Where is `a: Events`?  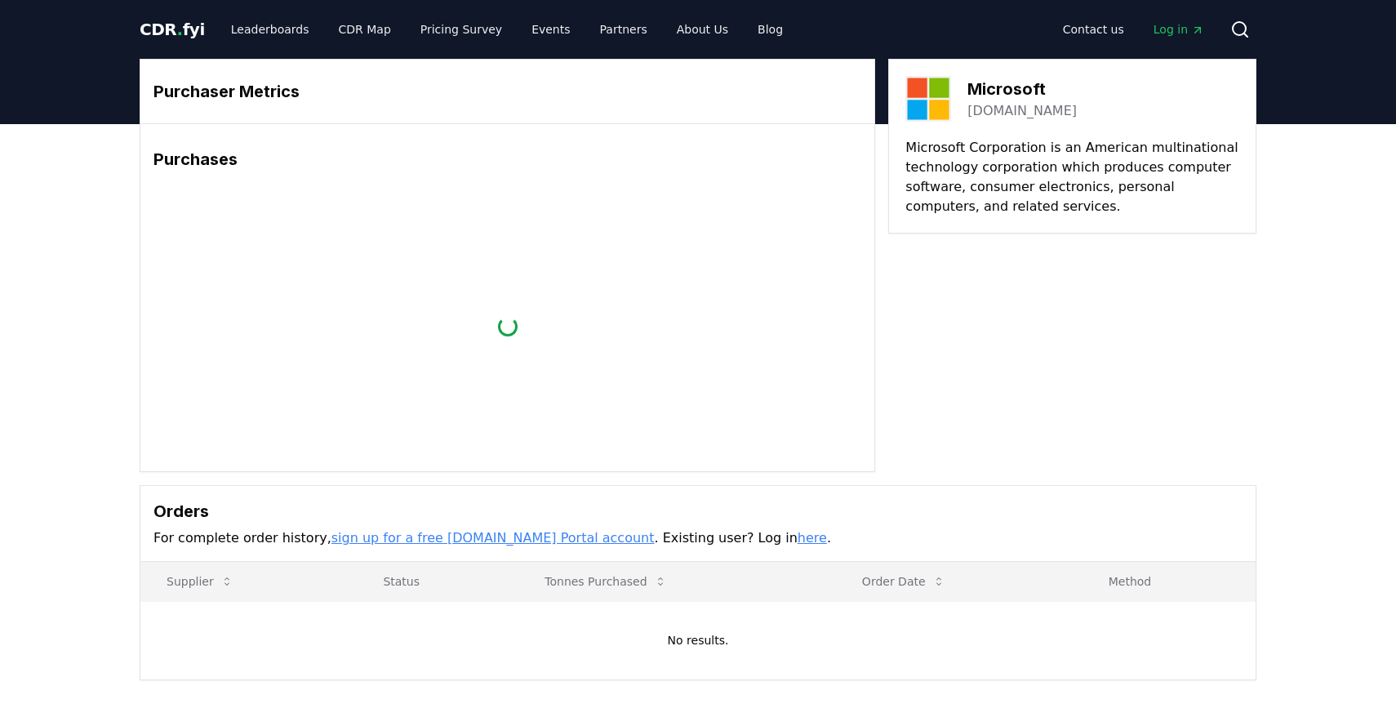 a: Events is located at coordinates (550, 29).